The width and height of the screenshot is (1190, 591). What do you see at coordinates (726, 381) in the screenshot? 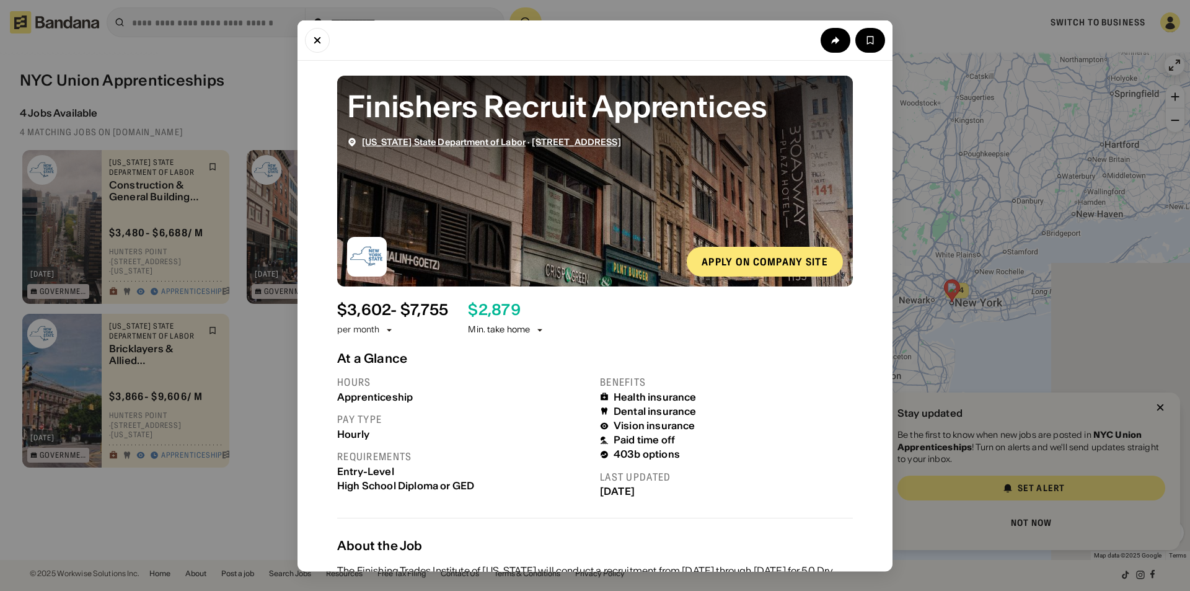
I see `div: Benefits` at bounding box center [726, 381].